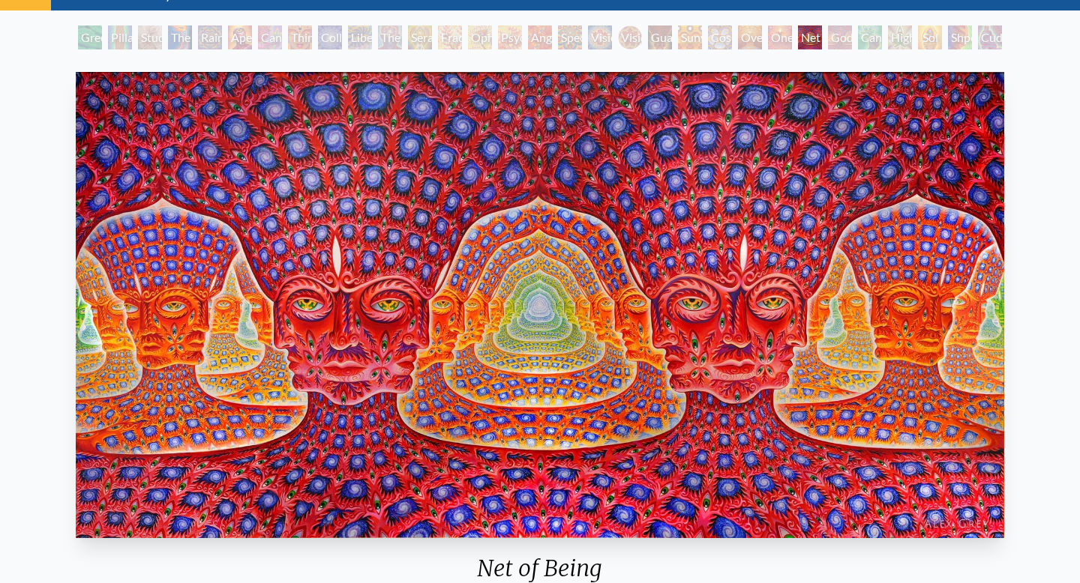  I want to click on div: Fractal Eyes, so click(450, 37).